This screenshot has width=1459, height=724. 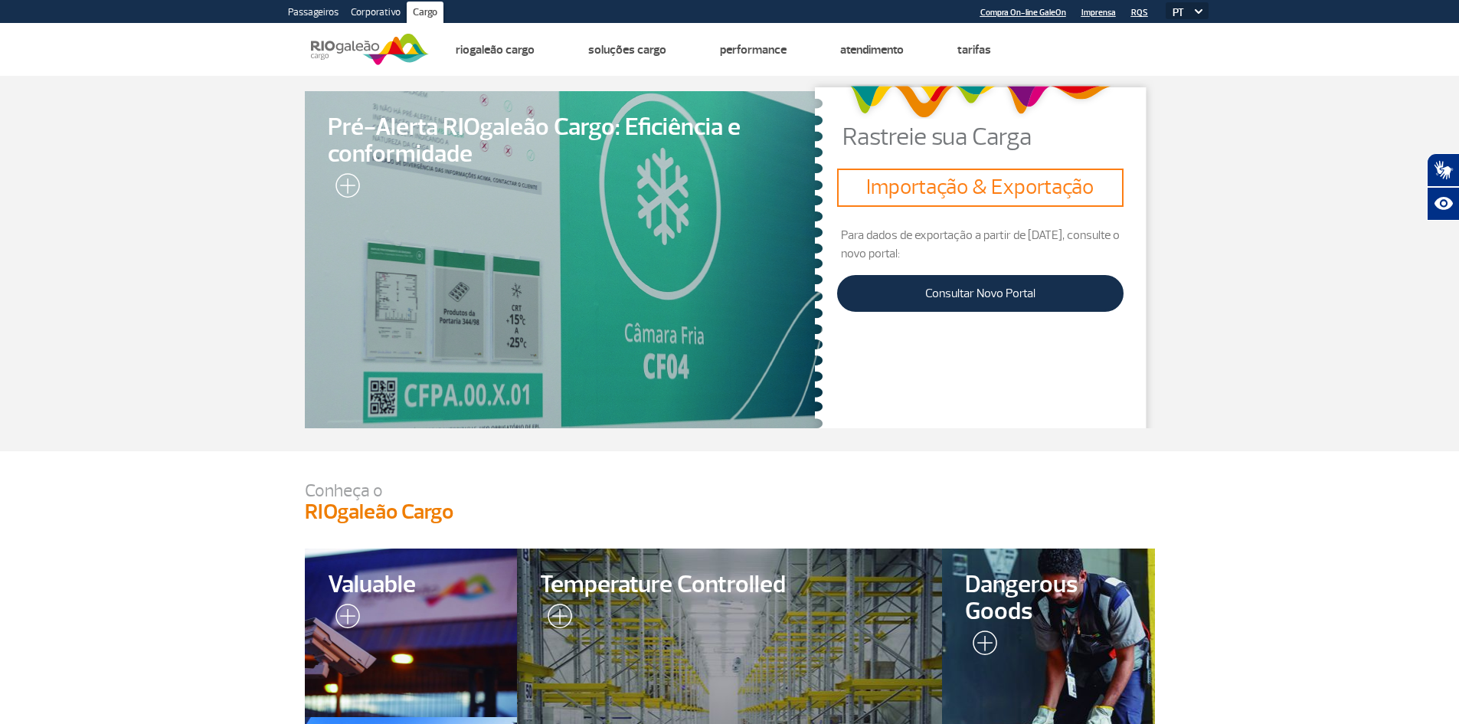 I want to click on a: Tarifas, so click(x=974, y=50).